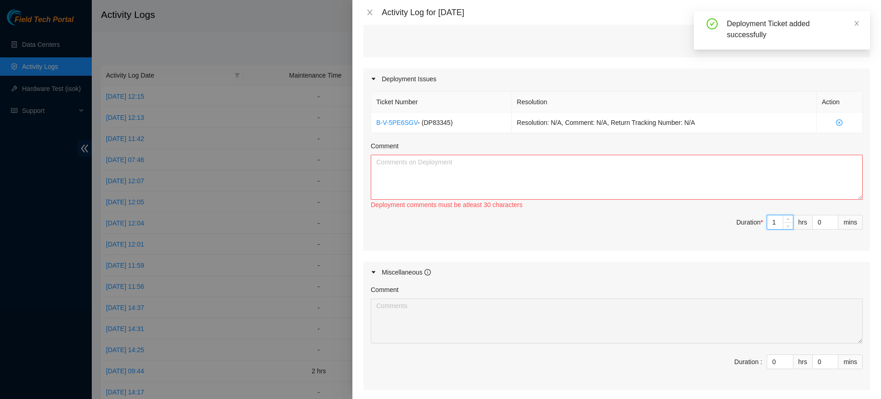 This screenshot has height=399, width=881. What do you see at coordinates (616, 205) in the screenshot?
I see `div: Deployment comments must be atleast 30 characters` at bounding box center [616, 205].